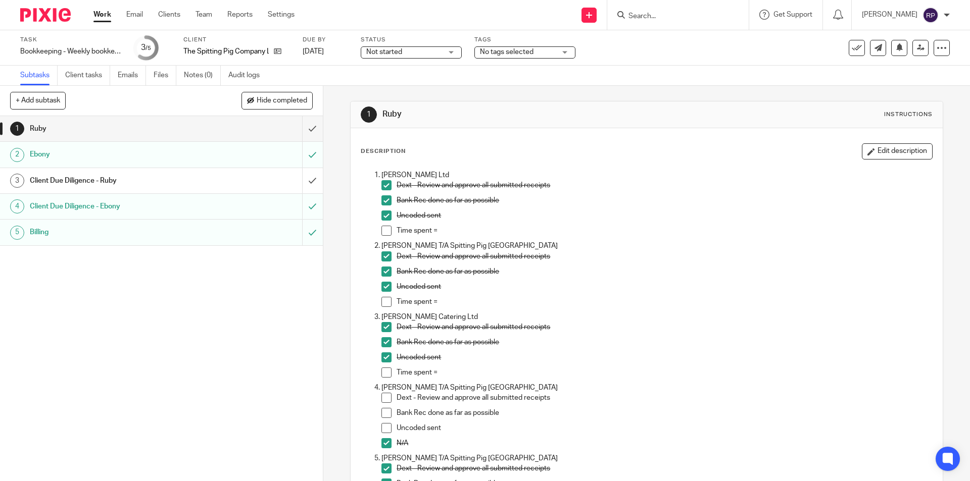 This screenshot has width=970, height=481. What do you see at coordinates (325, 40) in the screenshot?
I see `label: Due by` at bounding box center [325, 40].